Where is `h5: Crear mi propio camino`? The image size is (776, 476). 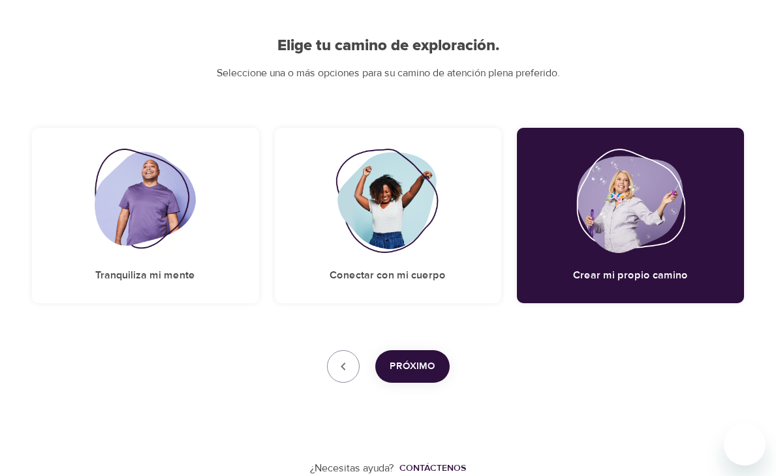
h5: Crear mi propio camino is located at coordinates (630, 275).